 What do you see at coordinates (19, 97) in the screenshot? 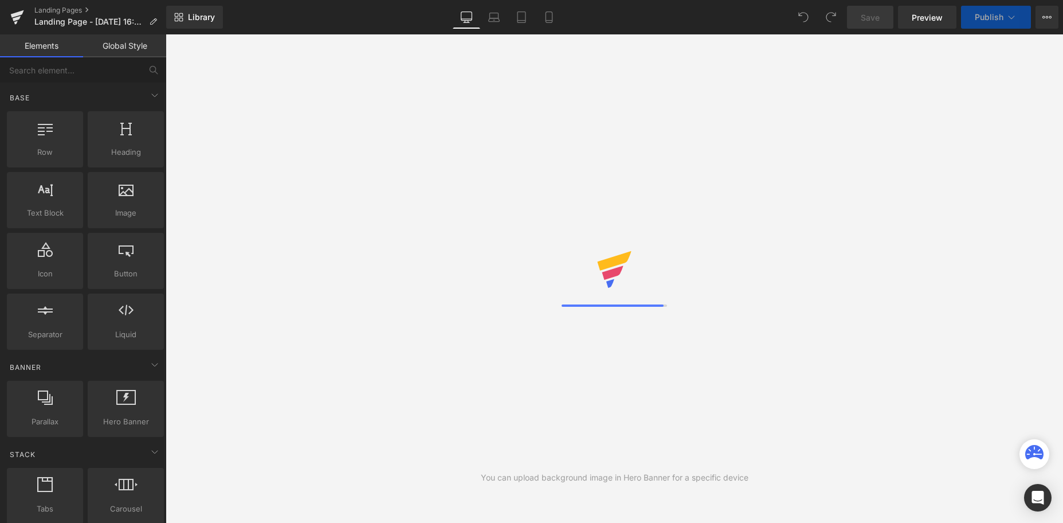
I see `span: Base` at bounding box center [19, 97].